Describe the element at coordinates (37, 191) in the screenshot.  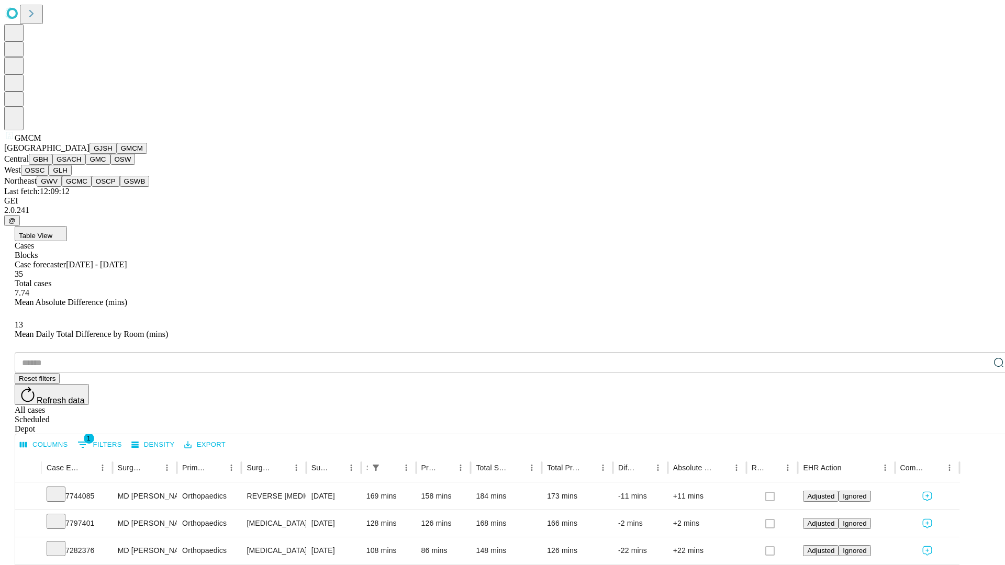
I see `span: Last fetch: 12:09:12` at that location.